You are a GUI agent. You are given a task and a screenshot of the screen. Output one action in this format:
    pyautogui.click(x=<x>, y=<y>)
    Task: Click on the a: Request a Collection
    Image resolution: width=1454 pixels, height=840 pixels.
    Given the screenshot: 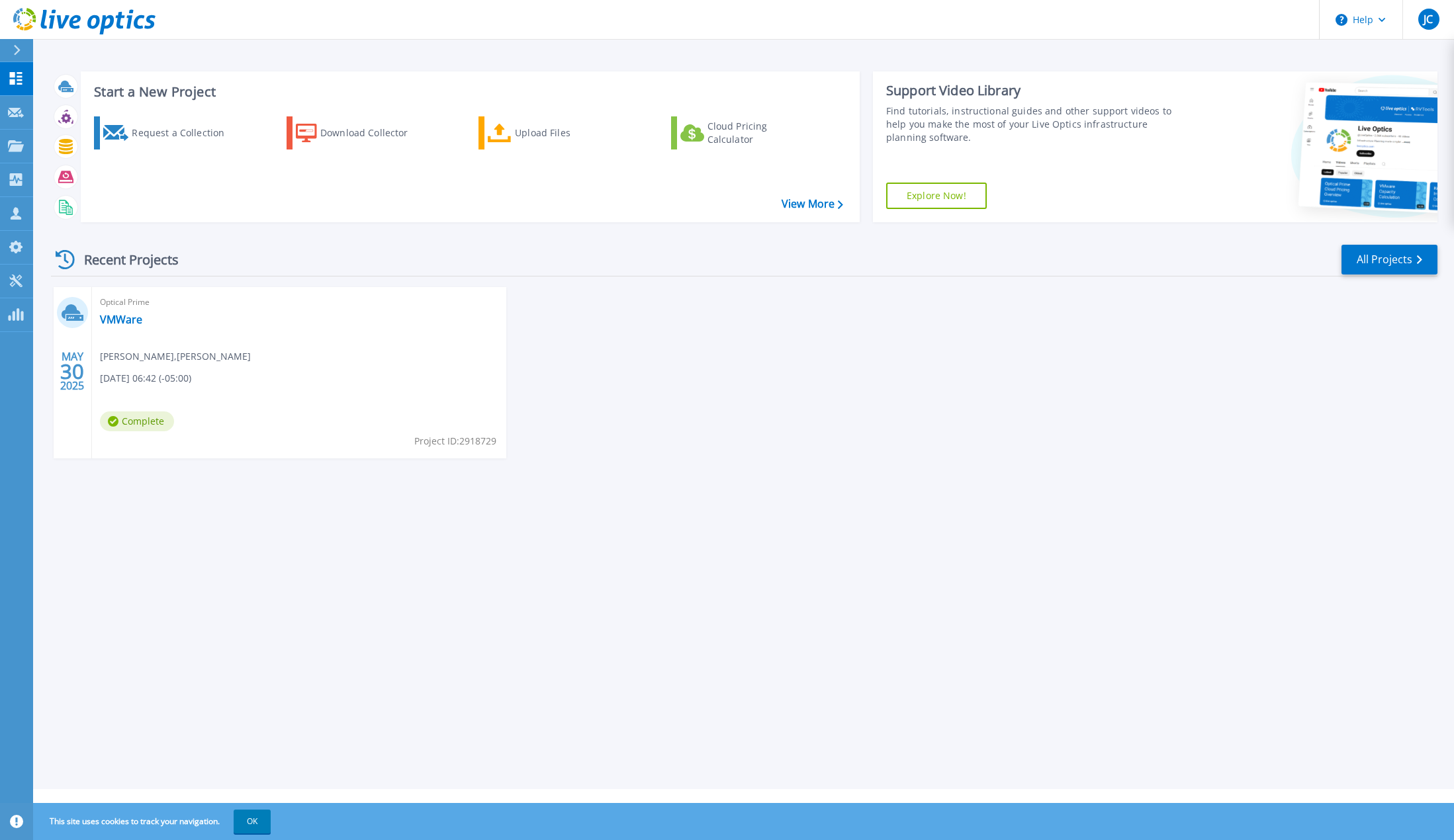 What is the action you would take?
    pyautogui.click(x=168, y=133)
    